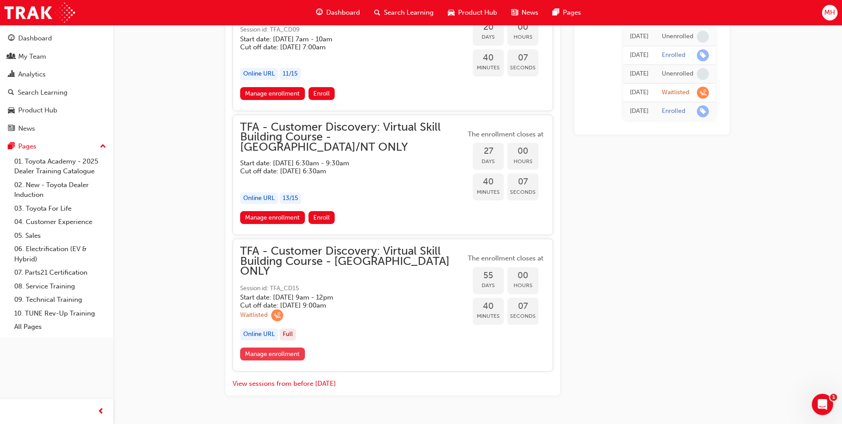 Image resolution: width=842 pixels, height=424 pixels. What do you see at coordinates (830, 12) in the screenshot?
I see `button: MH` at bounding box center [830, 12].